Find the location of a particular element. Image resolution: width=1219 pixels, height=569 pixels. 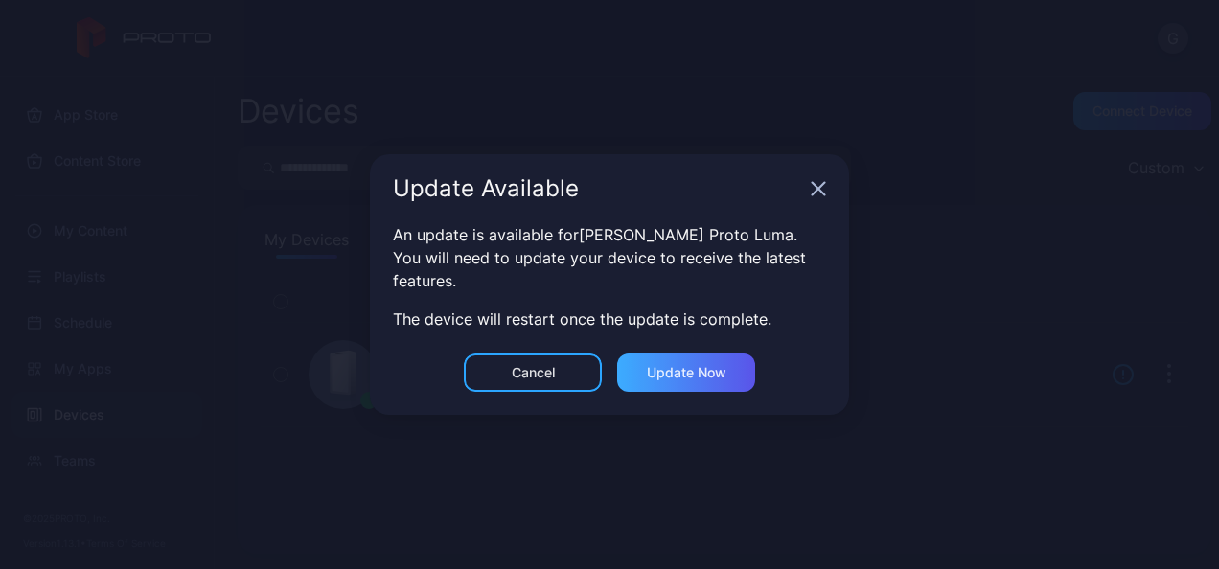

div: Update Available is located at coordinates (598, 189).